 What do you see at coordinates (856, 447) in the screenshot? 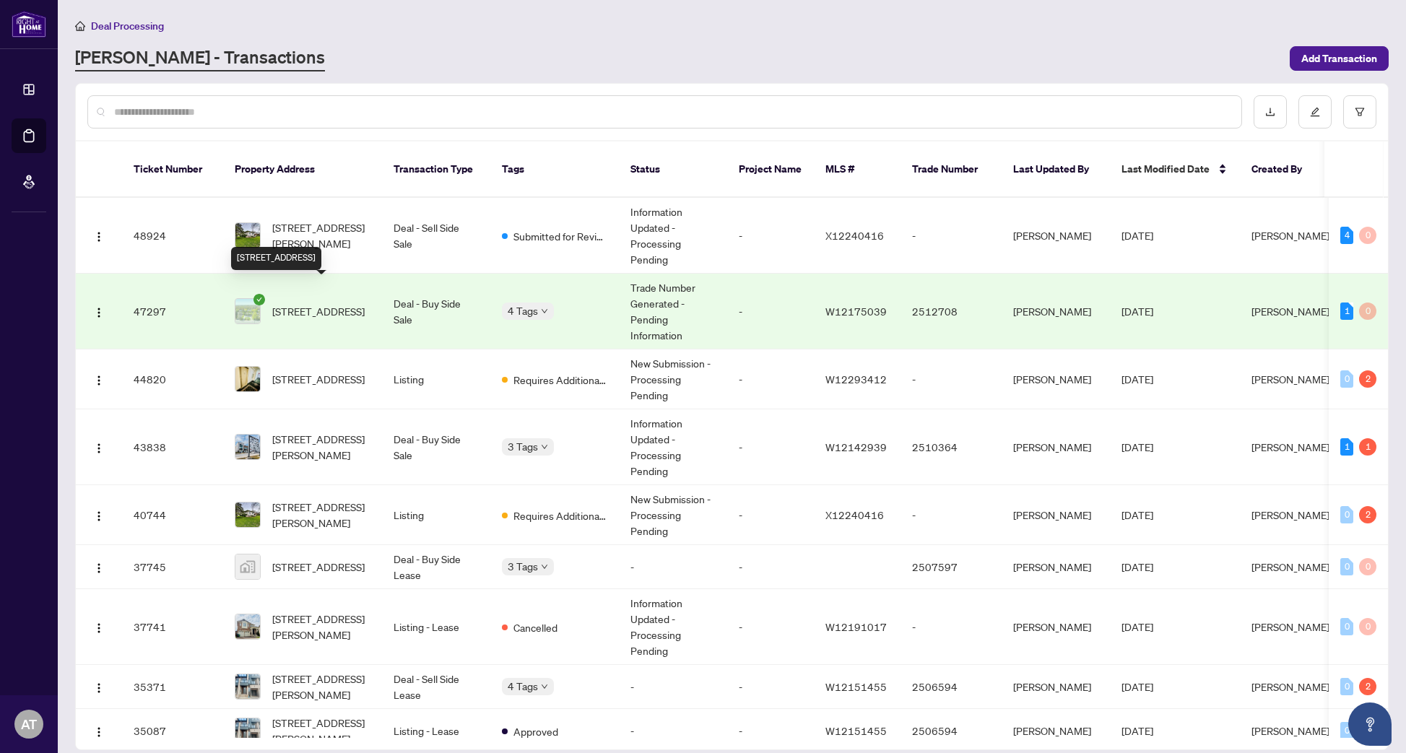
I see `span: W12142939` at bounding box center [856, 447].